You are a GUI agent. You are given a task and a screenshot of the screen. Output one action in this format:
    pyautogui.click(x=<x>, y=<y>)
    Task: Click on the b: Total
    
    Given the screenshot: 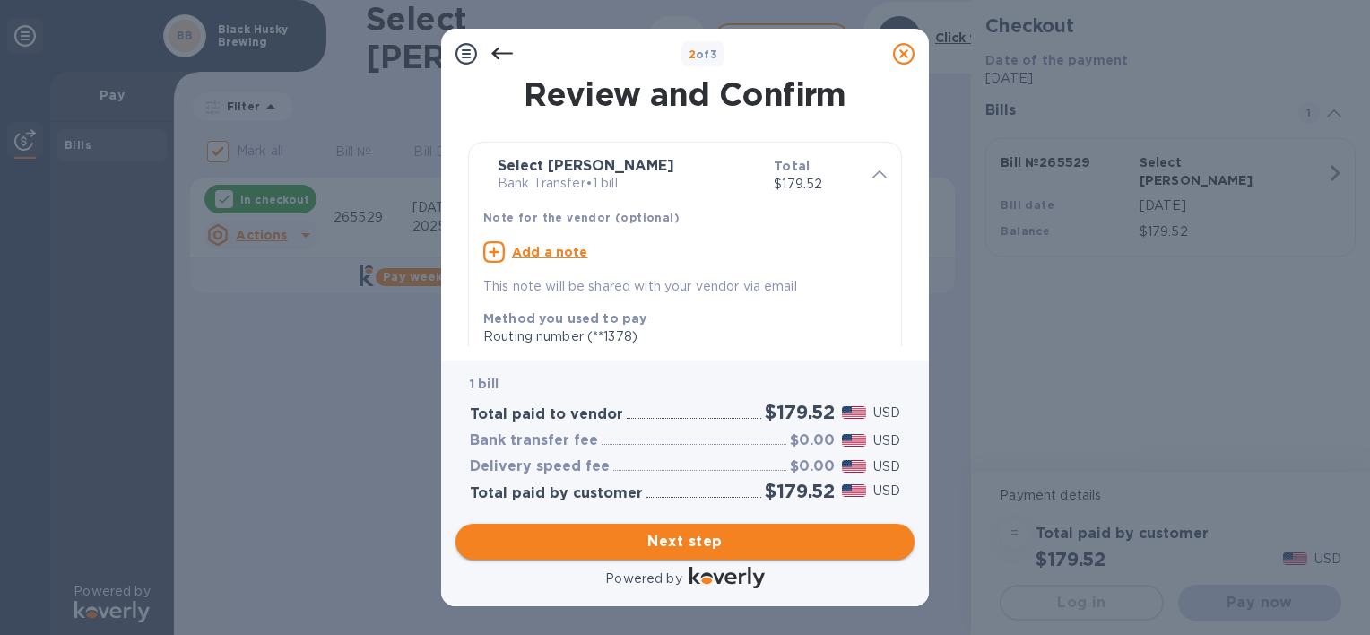 What is the action you would take?
    pyautogui.click(x=792, y=166)
    